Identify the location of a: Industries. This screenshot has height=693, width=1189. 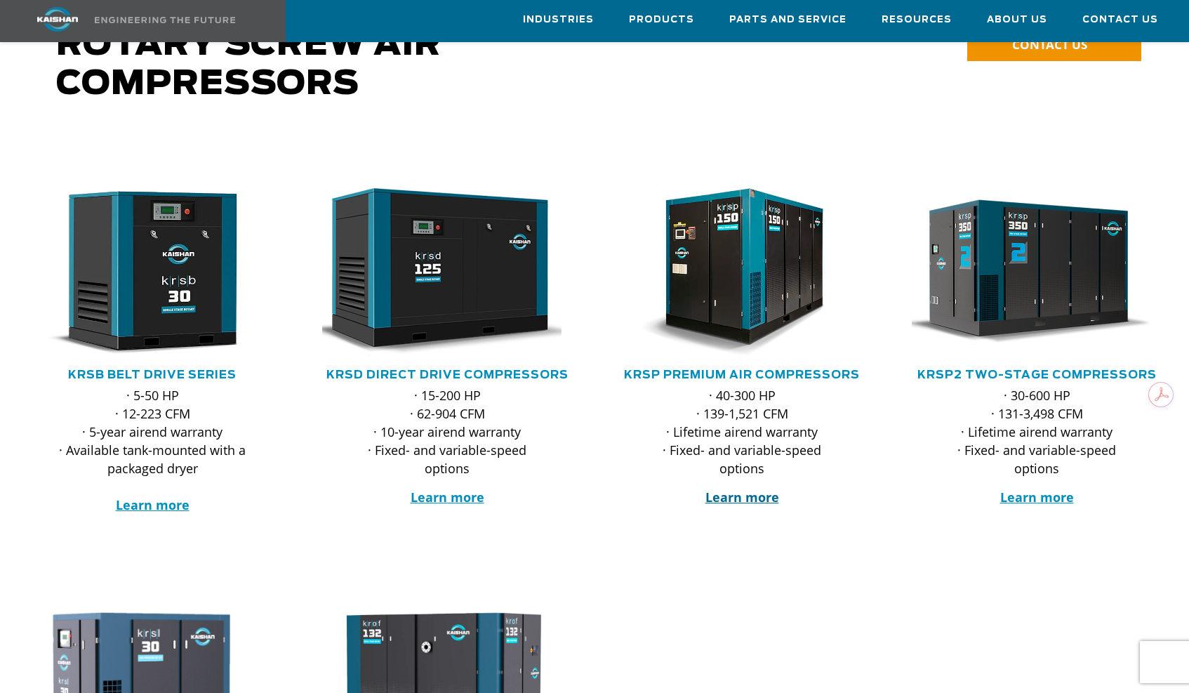
(558, 20).